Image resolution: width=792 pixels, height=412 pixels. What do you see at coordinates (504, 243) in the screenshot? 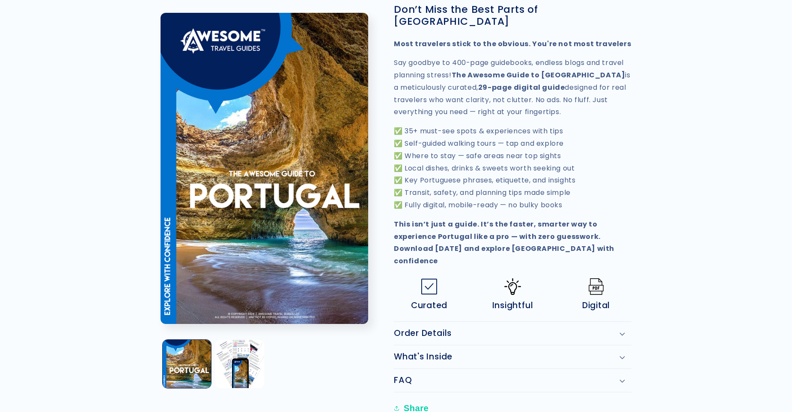
I see `strong: This isn’t just a guide. It’s the faster, smarter way to experience Portugal like a pro — with ze...` at bounding box center [504, 243].